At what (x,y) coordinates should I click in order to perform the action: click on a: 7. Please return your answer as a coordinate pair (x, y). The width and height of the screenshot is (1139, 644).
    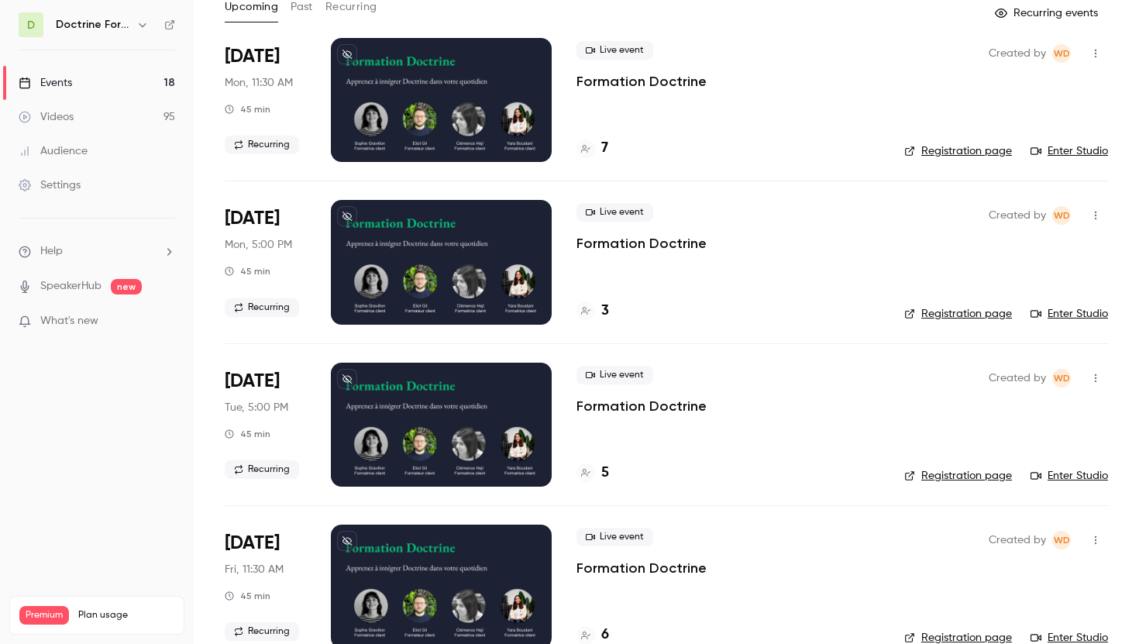
    Looking at the image, I should click on (592, 148).